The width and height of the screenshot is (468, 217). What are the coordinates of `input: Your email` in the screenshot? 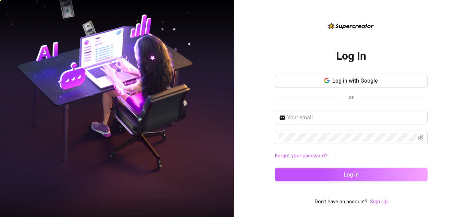 It's located at (355, 117).